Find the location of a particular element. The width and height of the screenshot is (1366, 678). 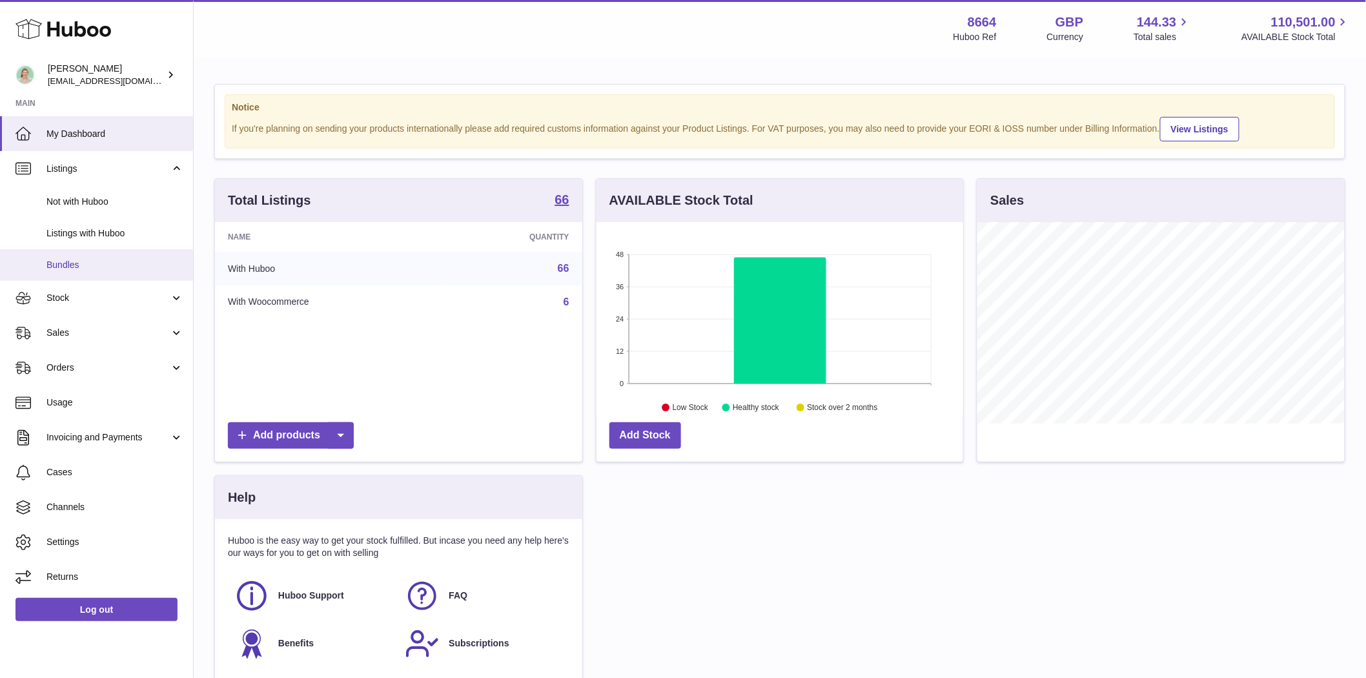

strong: 66 is located at coordinates (562, 200).